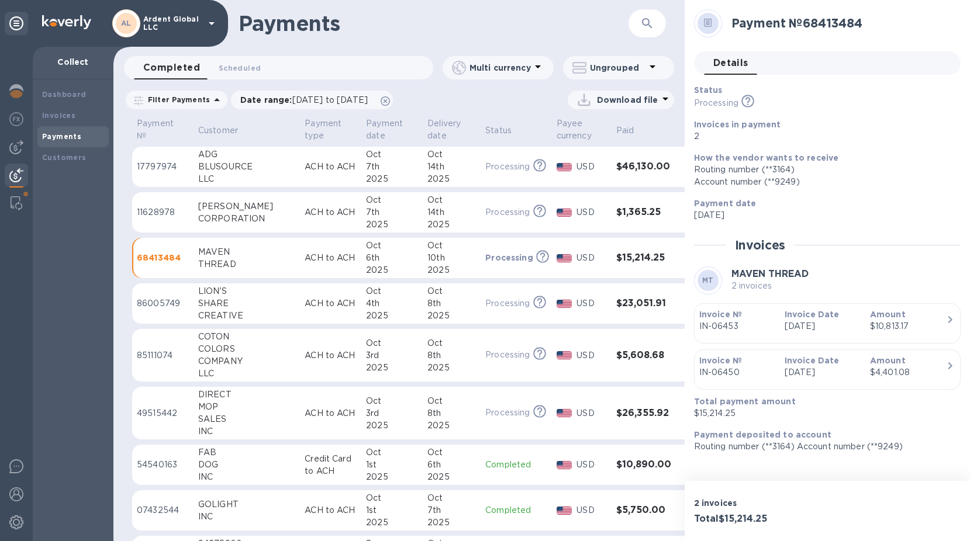  I want to click on p: 49515442, so click(163, 413).